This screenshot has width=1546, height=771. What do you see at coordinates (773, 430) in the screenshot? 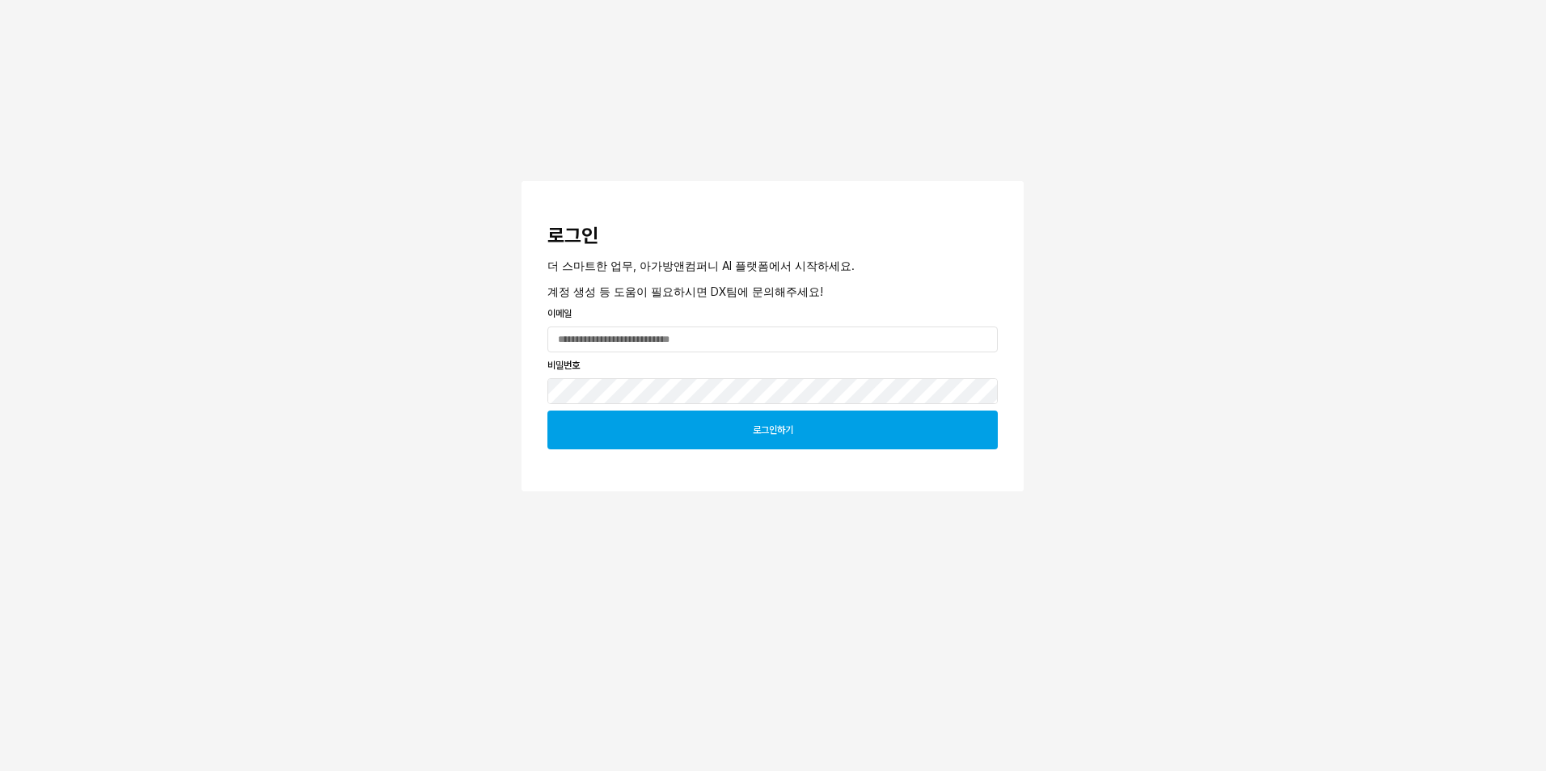
I see `p: 로그인하기` at bounding box center [773, 430].